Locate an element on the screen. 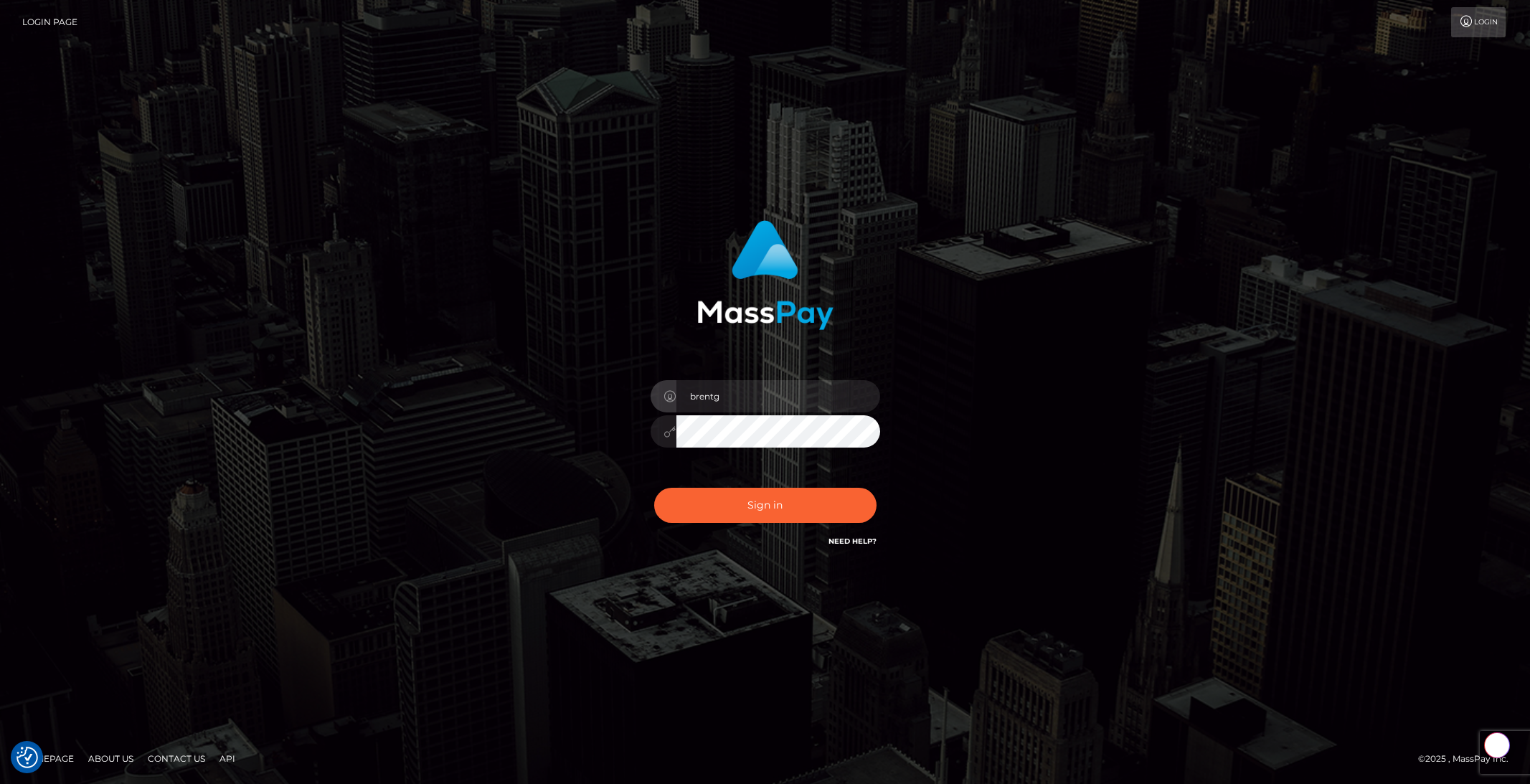 Image resolution: width=1530 pixels, height=784 pixels. button: Sign in is located at coordinates (765, 505).